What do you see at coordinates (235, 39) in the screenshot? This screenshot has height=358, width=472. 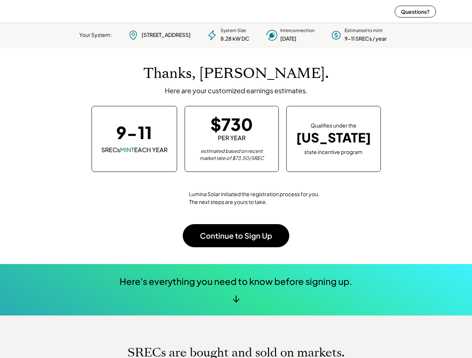 I see `div: 8.28 kW DC` at bounding box center [235, 39].